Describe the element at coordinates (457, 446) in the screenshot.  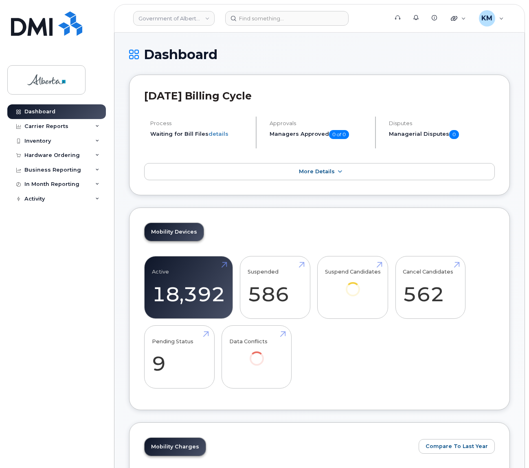
I see `button: Compare To Last Year` at that location.